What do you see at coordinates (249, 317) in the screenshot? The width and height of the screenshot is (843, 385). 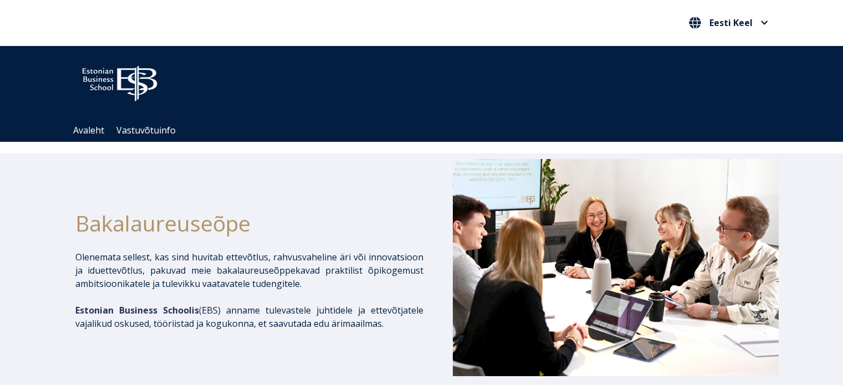 I see `p: EBS) anname tulevastele juhtidele ja ettevõtjatele vajalikud oskused, tööriistad ja kogukonna, et...` at bounding box center [249, 317].